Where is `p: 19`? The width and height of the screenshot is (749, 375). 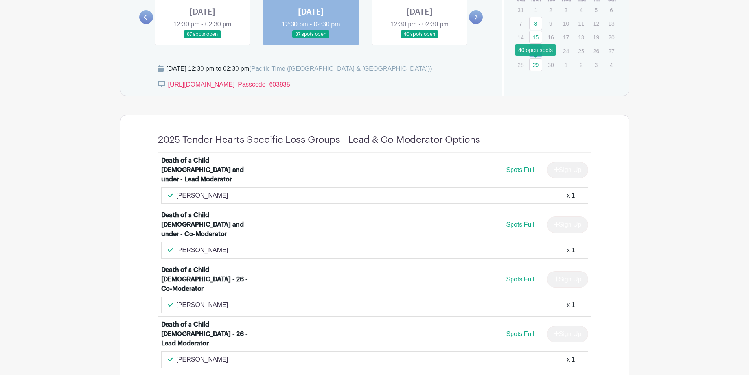 p: 19 is located at coordinates (596, 37).